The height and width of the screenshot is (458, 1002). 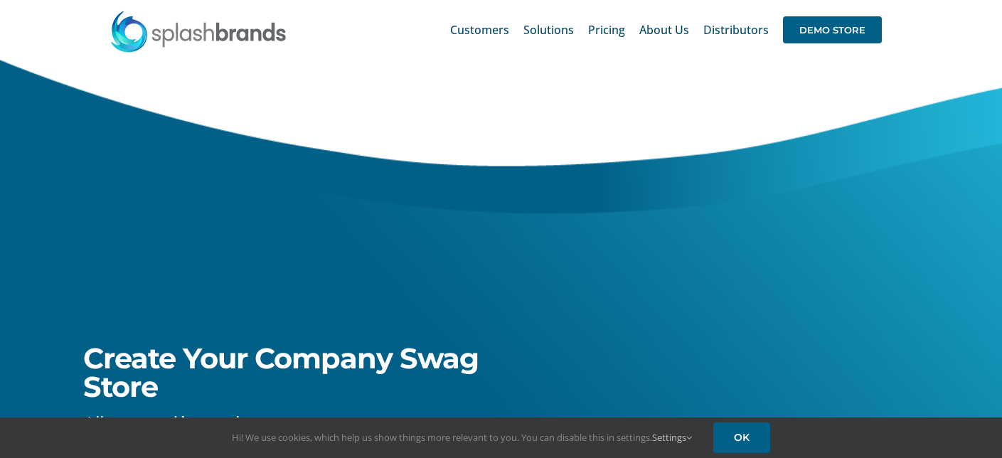 What do you see at coordinates (832, 30) in the screenshot?
I see `a: DEMO STORE` at bounding box center [832, 30].